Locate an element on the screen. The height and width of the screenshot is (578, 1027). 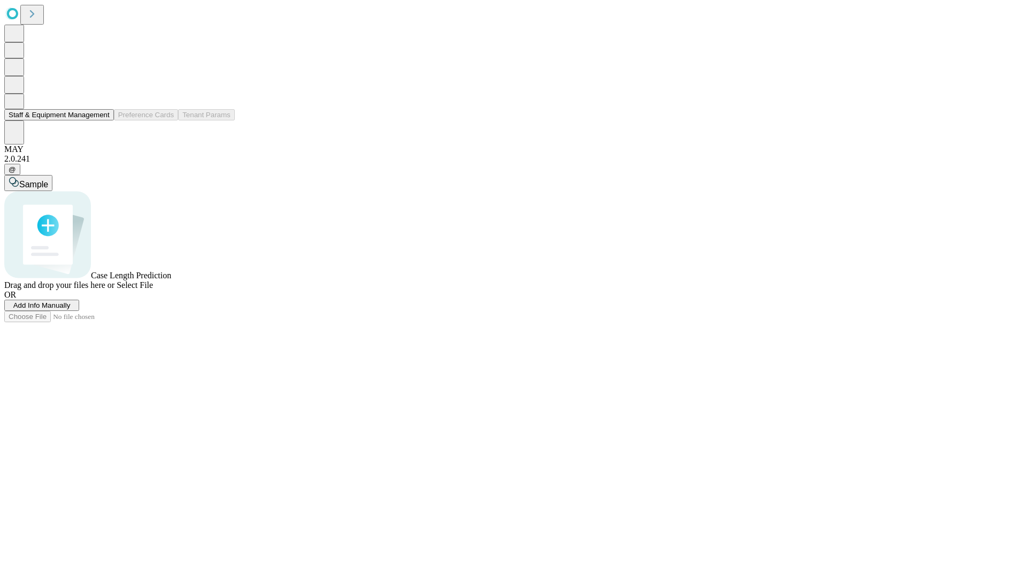
button: Tenant Params is located at coordinates (206, 114).